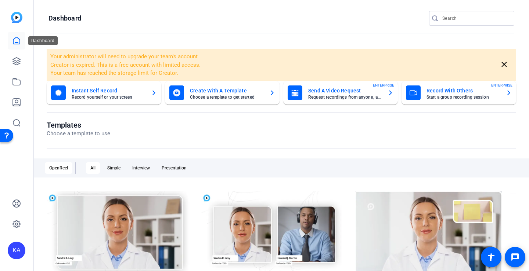  I want to click on mat-card-title: Send A Video Request, so click(345, 91).